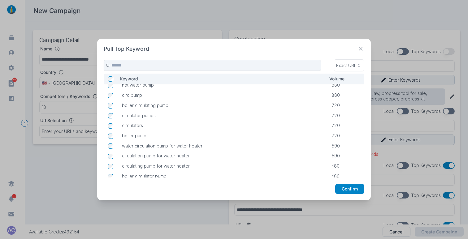  What do you see at coordinates (222, 156) in the screenshot?
I see `p: circulation pump for water heater` at bounding box center [222, 156].